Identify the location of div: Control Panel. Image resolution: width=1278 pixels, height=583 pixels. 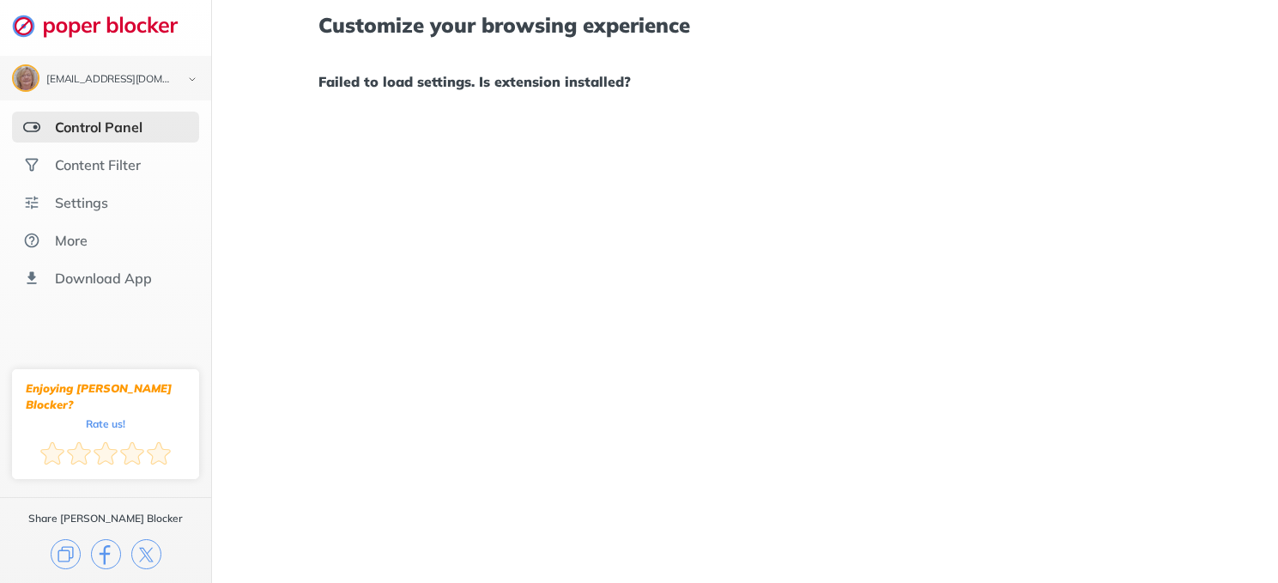
(99, 127).